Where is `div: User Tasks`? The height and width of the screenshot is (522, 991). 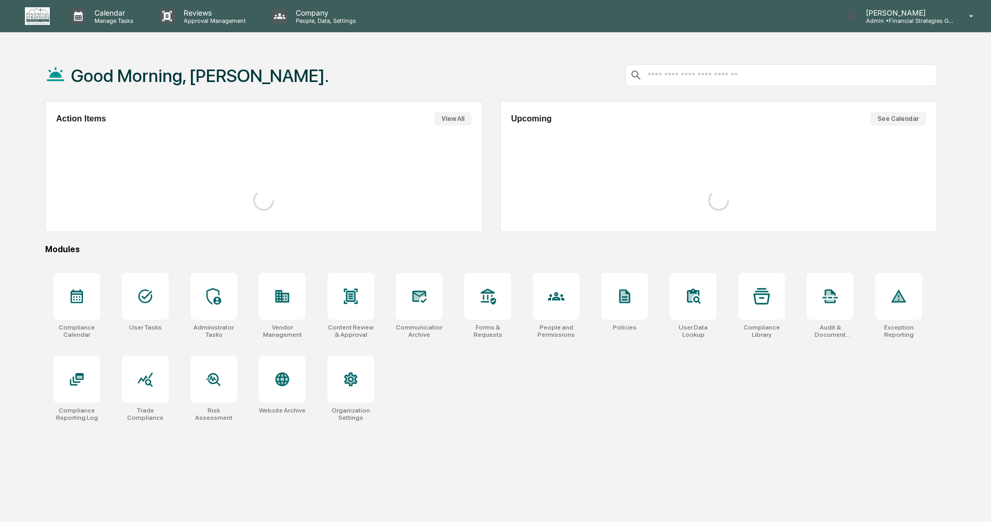
div: User Tasks is located at coordinates (145, 327).